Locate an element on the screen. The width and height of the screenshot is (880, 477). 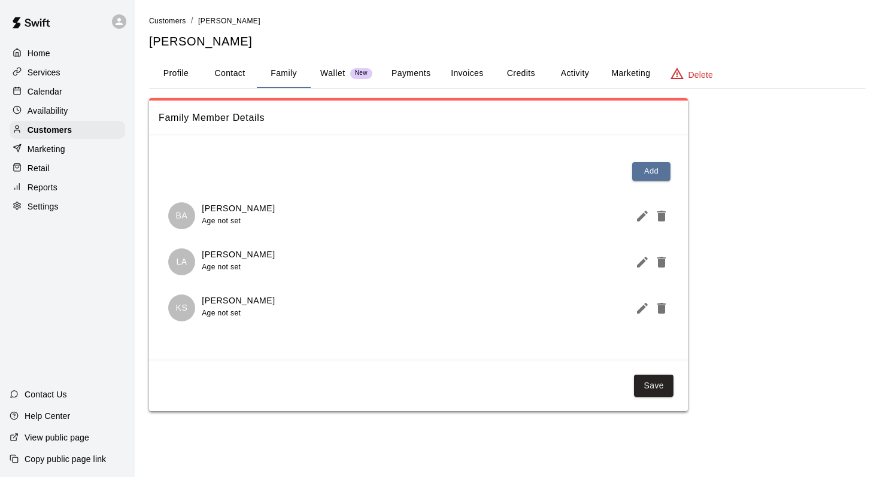
p: View public page is located at coordinates (57, 438).